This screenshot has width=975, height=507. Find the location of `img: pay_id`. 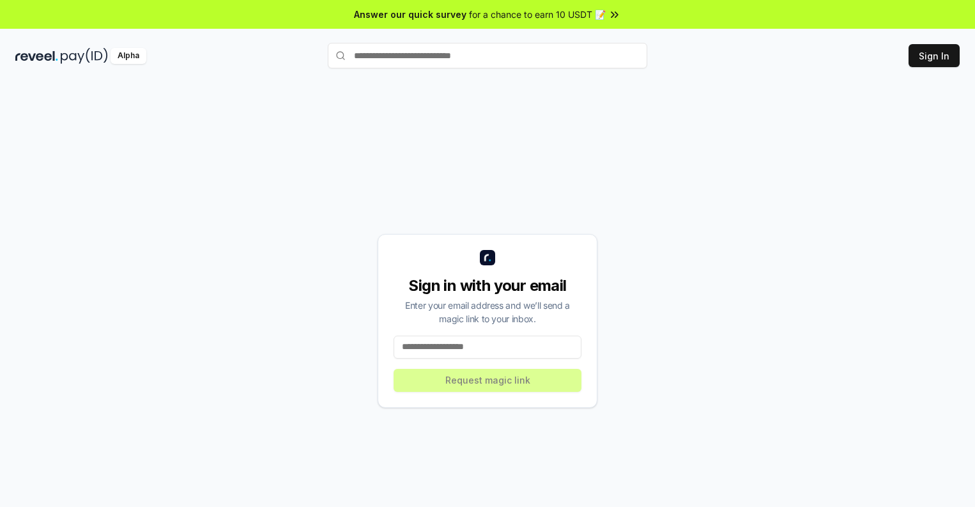

img: pay_id is located at coordinates (84, 56).